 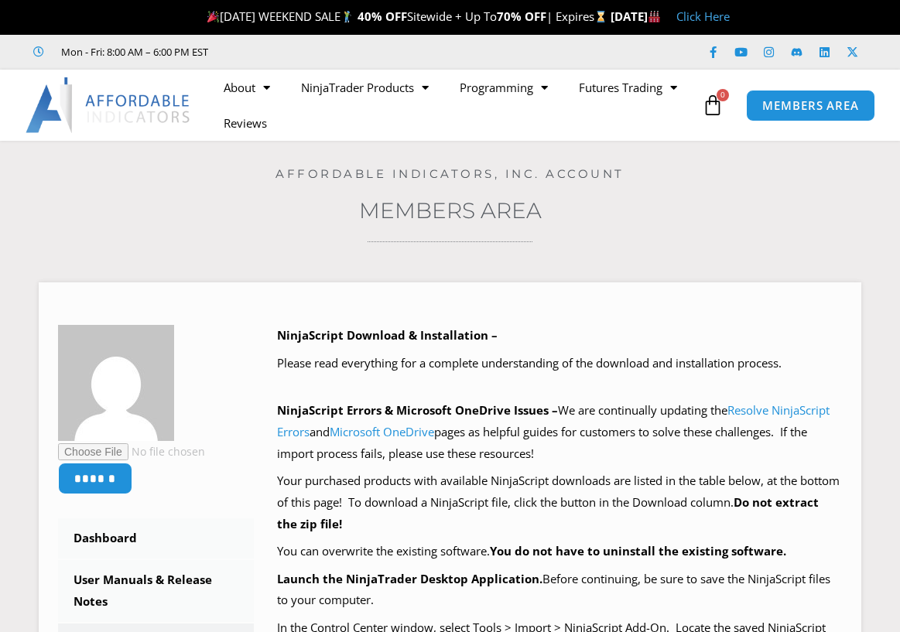 What do you see at coordinates (548, 513) in the screenshot?
I see `b: Do not extract the zip file!` at bounding box center [548, 513].